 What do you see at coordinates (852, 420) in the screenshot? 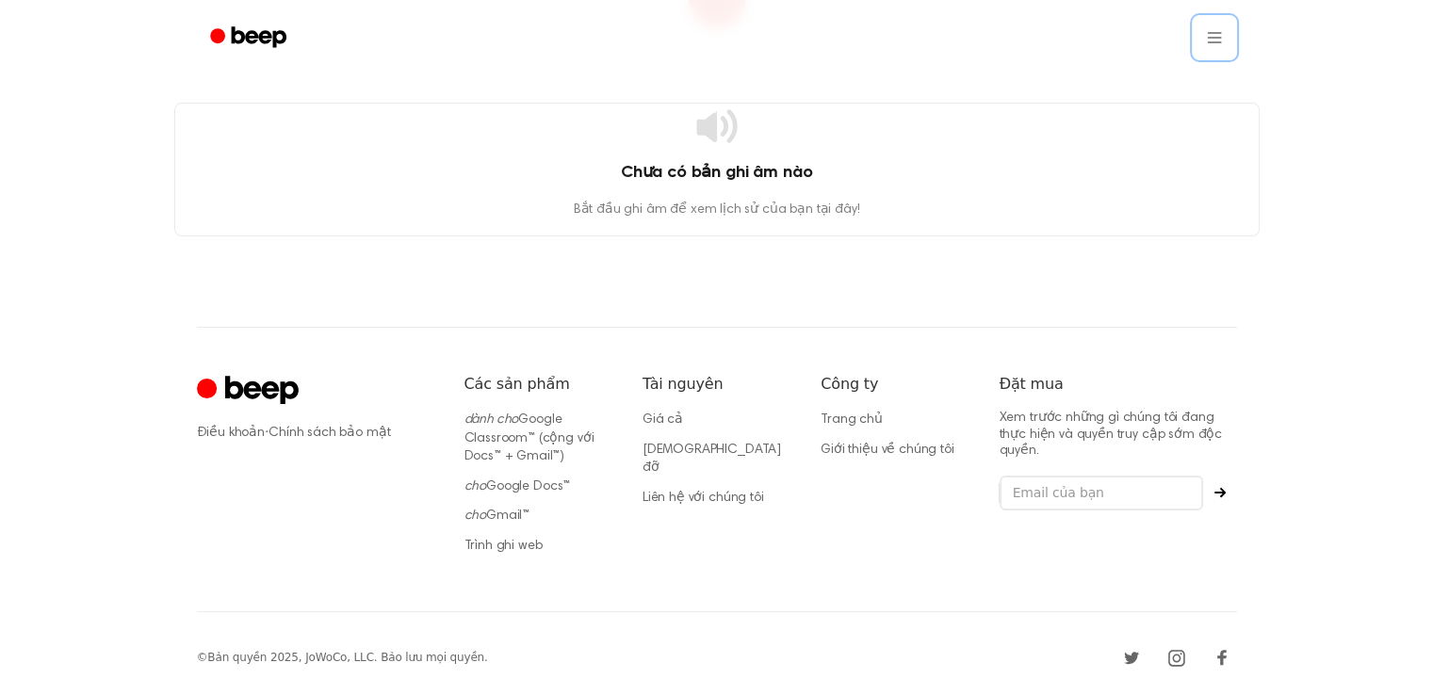
I see `a: Trang chủ` at bounding box center [852, 420].